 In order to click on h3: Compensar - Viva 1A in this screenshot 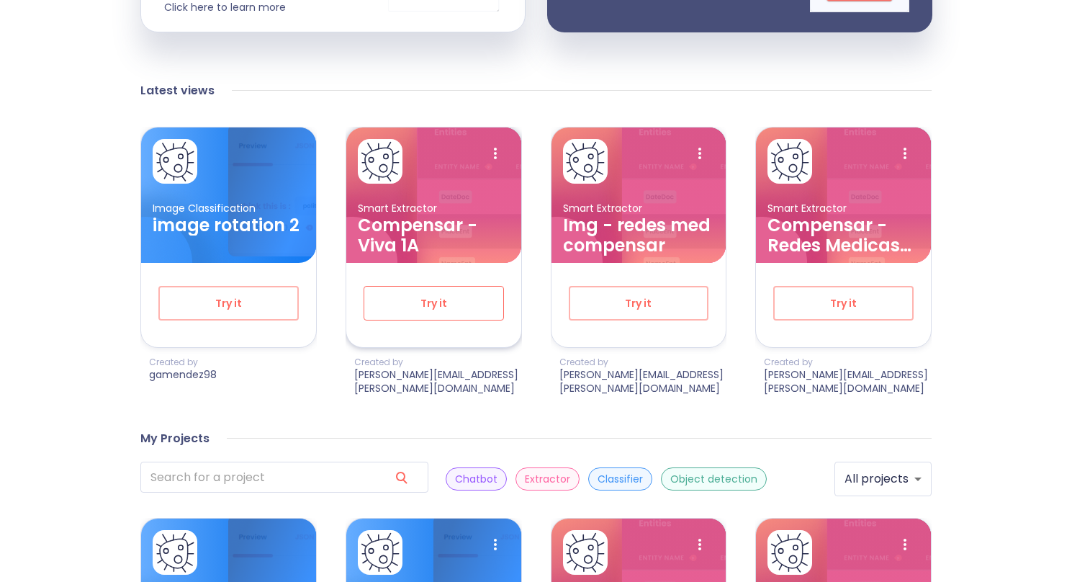, I will do `click(434, 235)`.